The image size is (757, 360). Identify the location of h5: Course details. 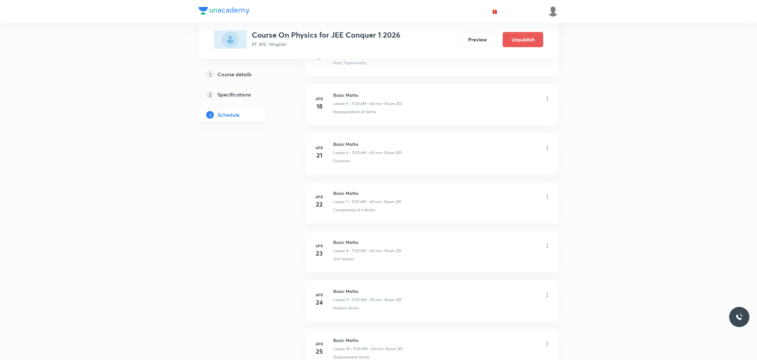
(234, 74).